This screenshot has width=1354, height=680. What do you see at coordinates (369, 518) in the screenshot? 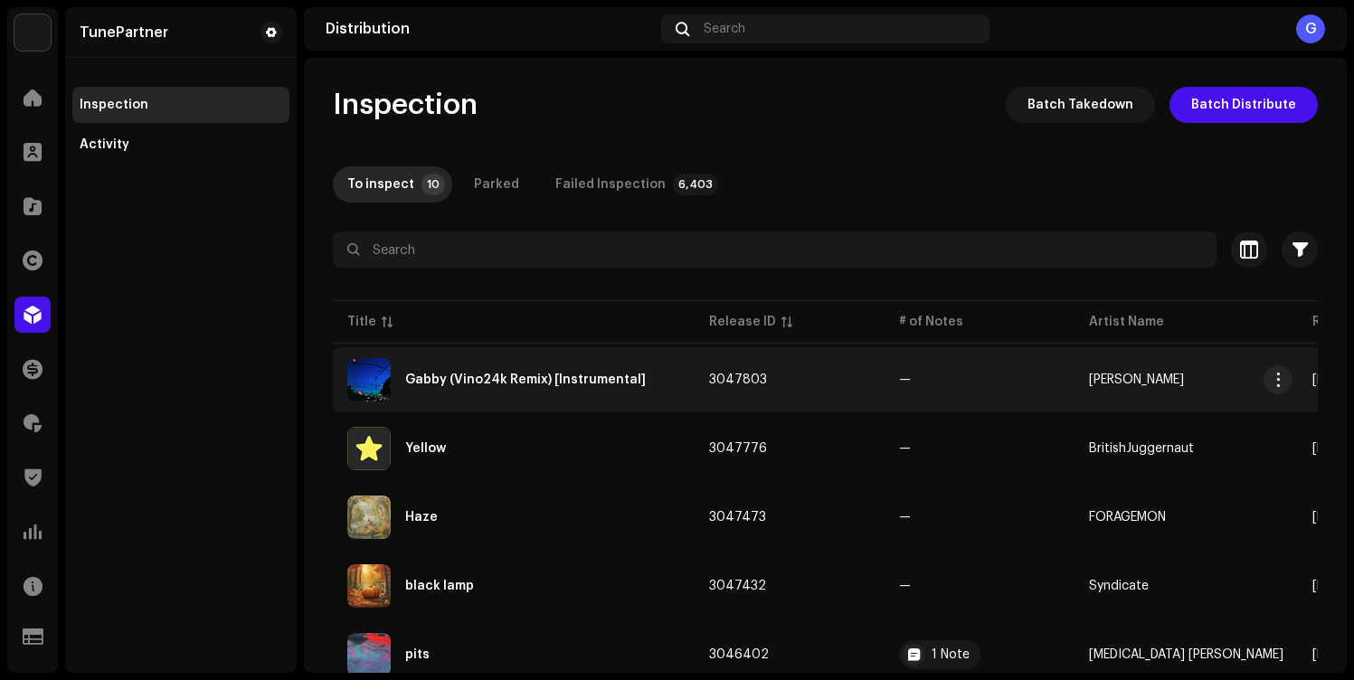
I see `img: e052f7e1-7f5f-452c-9df2-d972577f1051` at bounding box center [369, 518].